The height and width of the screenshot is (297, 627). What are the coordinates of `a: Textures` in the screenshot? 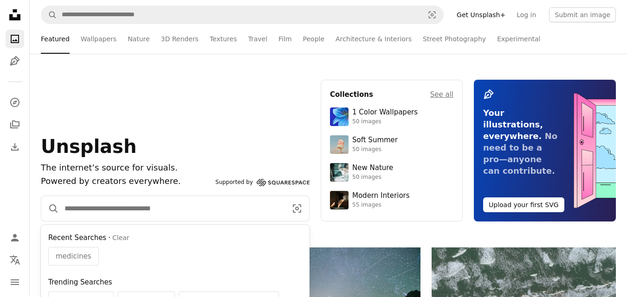 It's located at (223, 39).